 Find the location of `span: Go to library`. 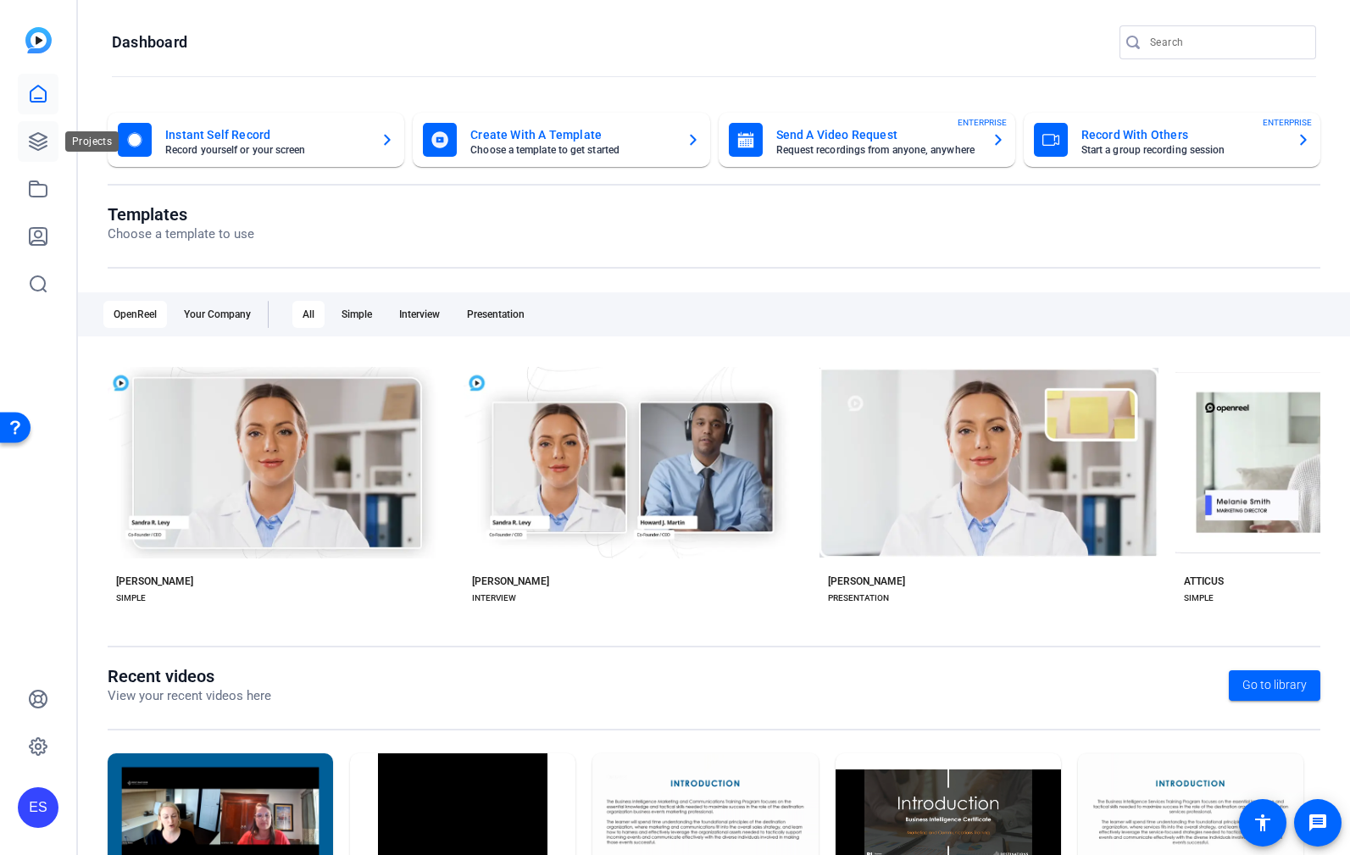

span: Go to library is located at coordinates (1275, 685).